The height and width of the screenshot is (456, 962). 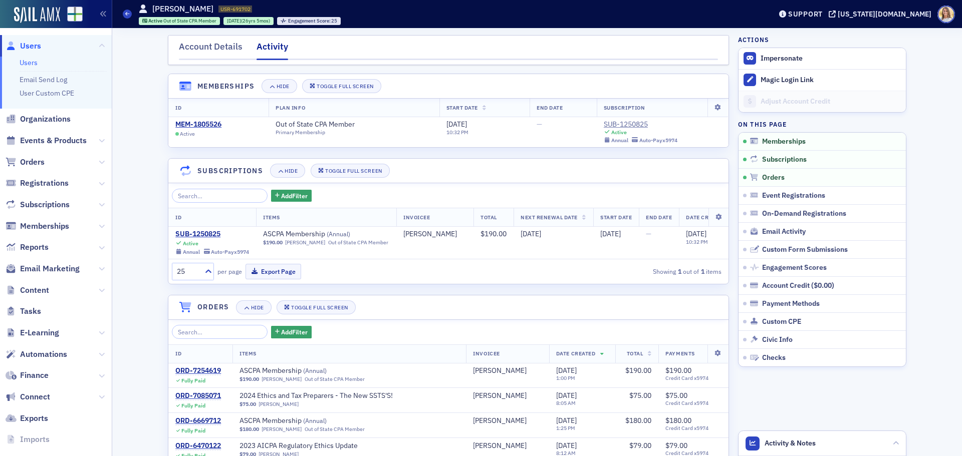 What do you see at coordinates (798, 286) in the screenshot?
I see `div: Account Credit ( )` at bounding box center [798, 286].